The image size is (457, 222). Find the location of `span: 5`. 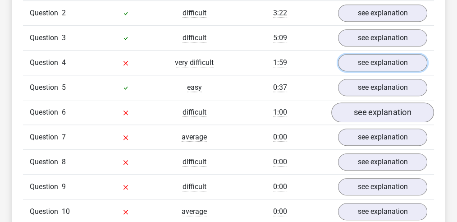

span: 5 is located at coordinates (64, 87).